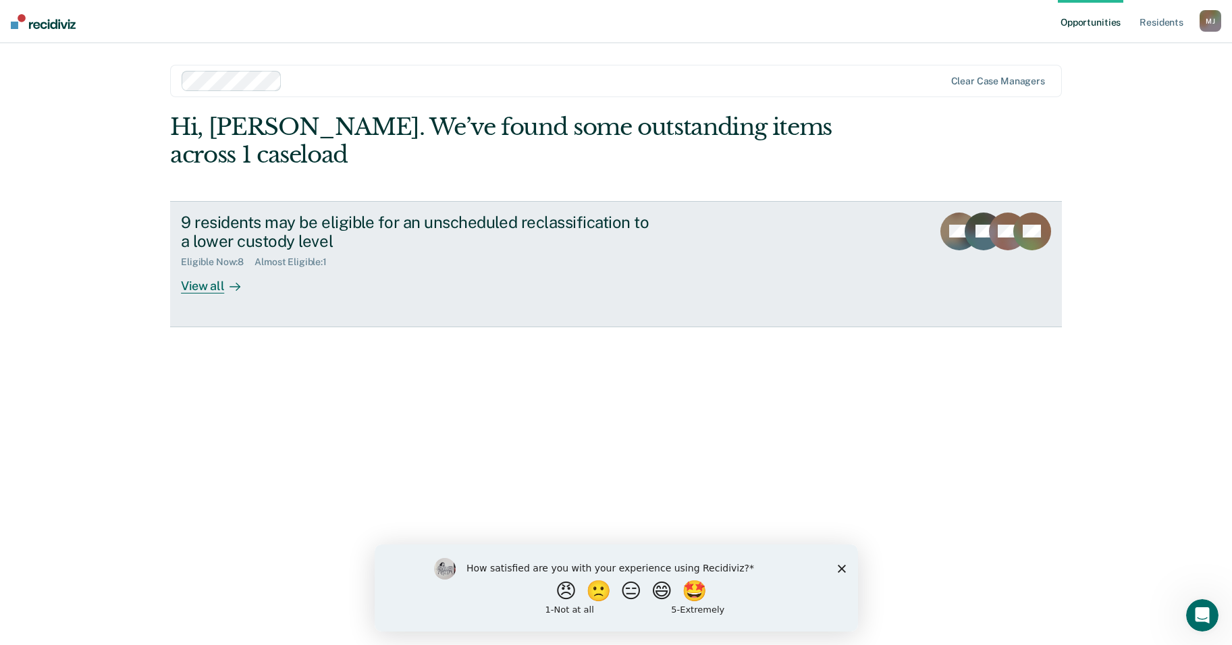 Image resolution: width=1232 pixels, height=645 pixels. I want to click on a: 9 residents may be eligible for an unscheduled reclassification to a lower custody levelEligible ..., so click(615, 264).